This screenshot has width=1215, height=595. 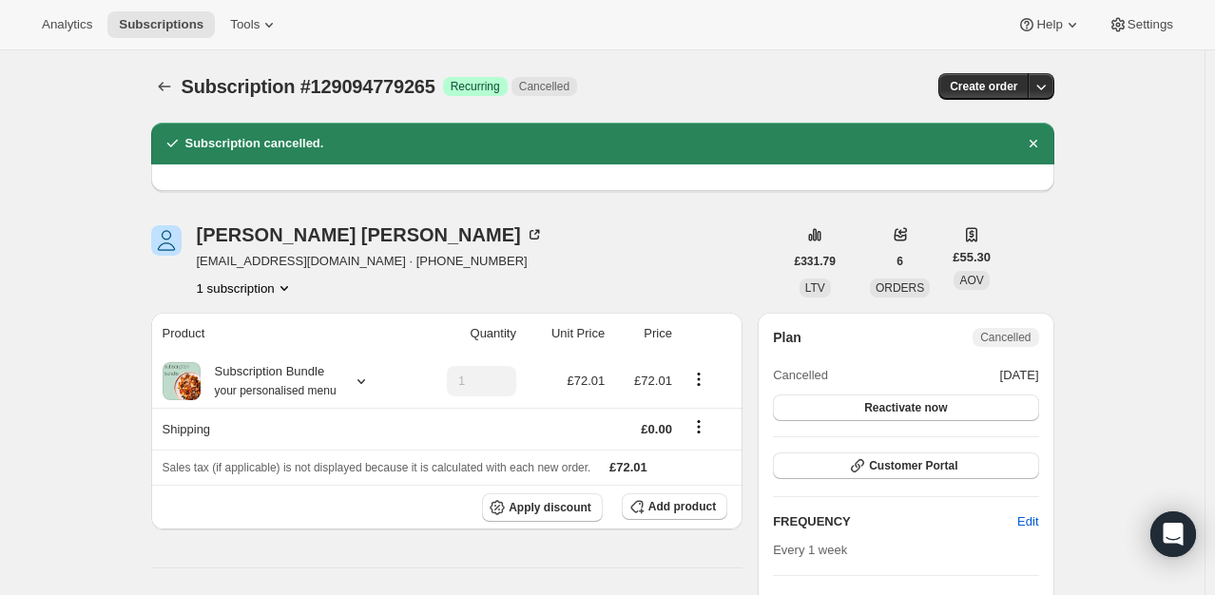 I want to click on button: Analytics, so click(x=67, y=25).